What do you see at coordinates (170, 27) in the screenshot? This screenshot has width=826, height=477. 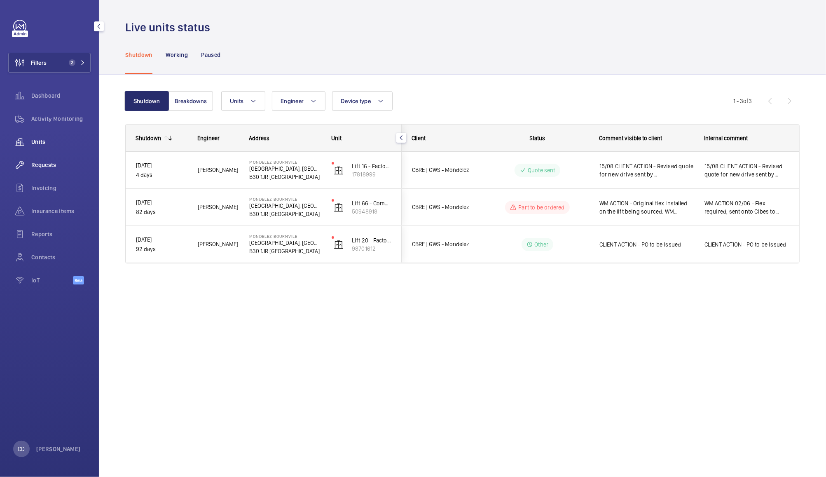 I see `h1: Live units status` at bounding box center [170, 27].